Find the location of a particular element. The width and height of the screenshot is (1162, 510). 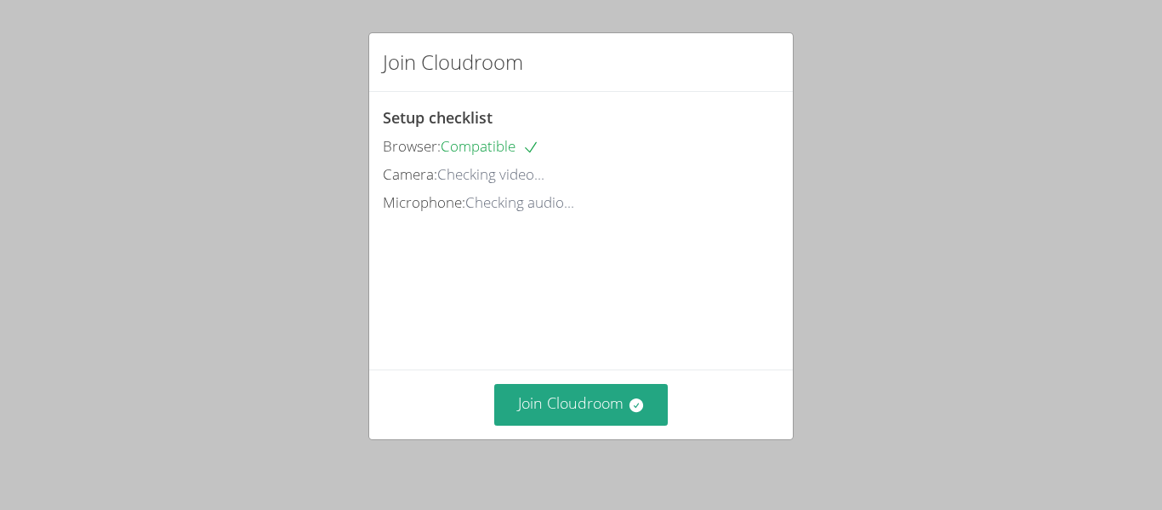

span: Checking audio... is located at coordinates (520, 202).